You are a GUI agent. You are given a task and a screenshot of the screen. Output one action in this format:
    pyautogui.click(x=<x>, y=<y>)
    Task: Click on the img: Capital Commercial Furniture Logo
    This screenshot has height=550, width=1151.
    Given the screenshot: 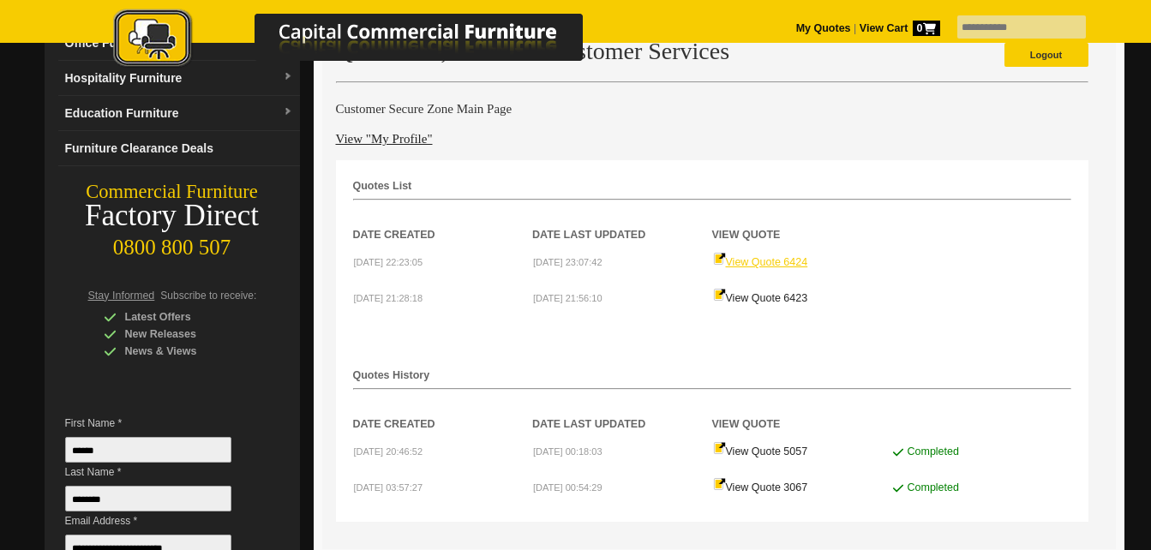 What is the action you would take?
    pyautogui.click(x=366, y=39)
    